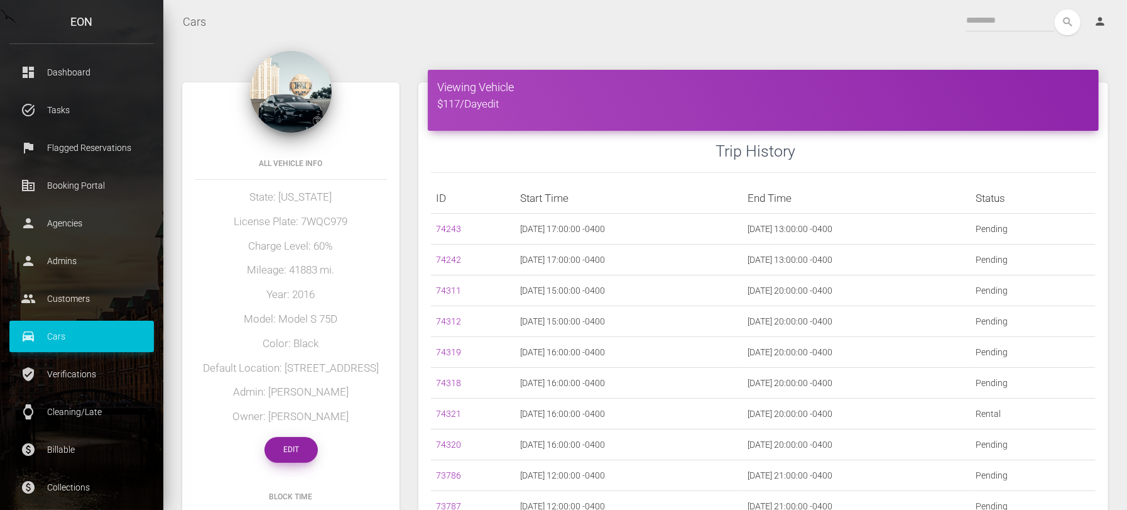 This screenshot has height=510, width=1127. What do you see at coordinates (82, 449) in the screenshot?
I see `p: Billable` at bounding box center [82, 449].